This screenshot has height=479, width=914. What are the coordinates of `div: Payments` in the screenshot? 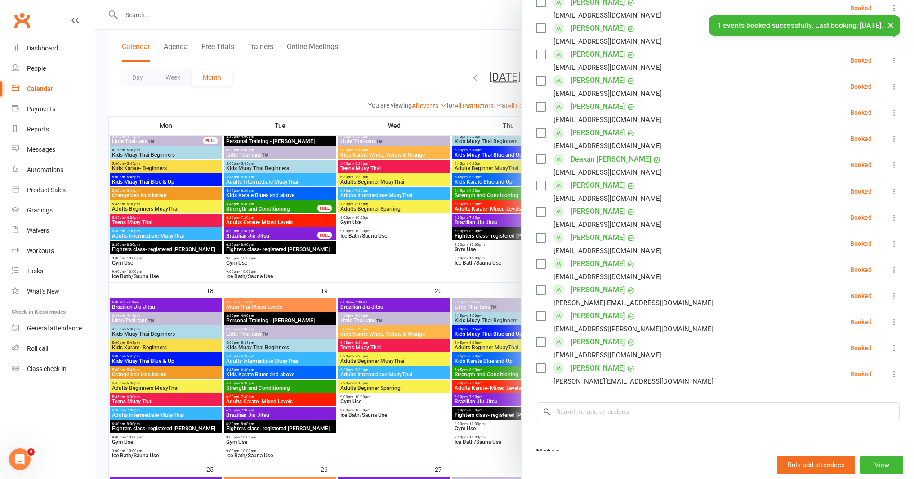 It's located at (41, 109).